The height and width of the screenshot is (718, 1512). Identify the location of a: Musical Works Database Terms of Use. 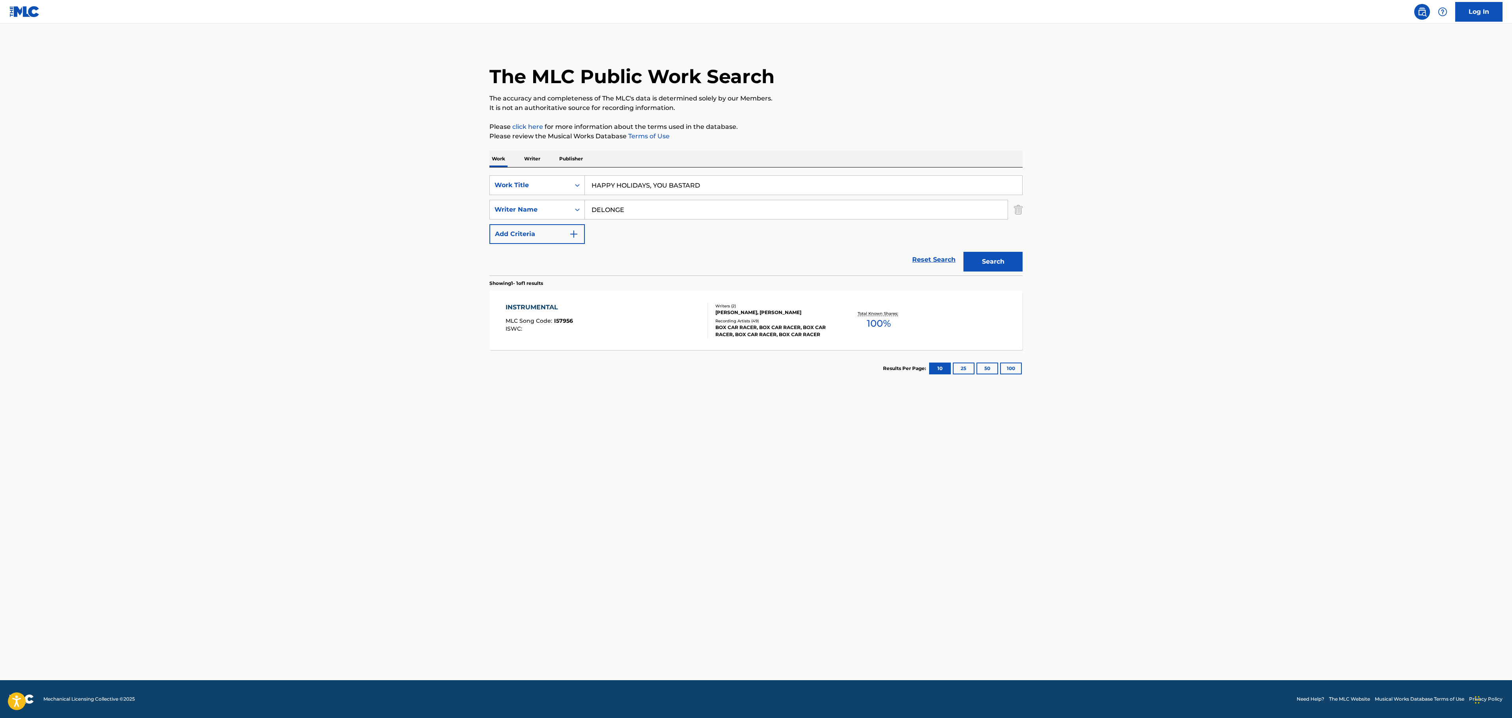
(1419, 700).